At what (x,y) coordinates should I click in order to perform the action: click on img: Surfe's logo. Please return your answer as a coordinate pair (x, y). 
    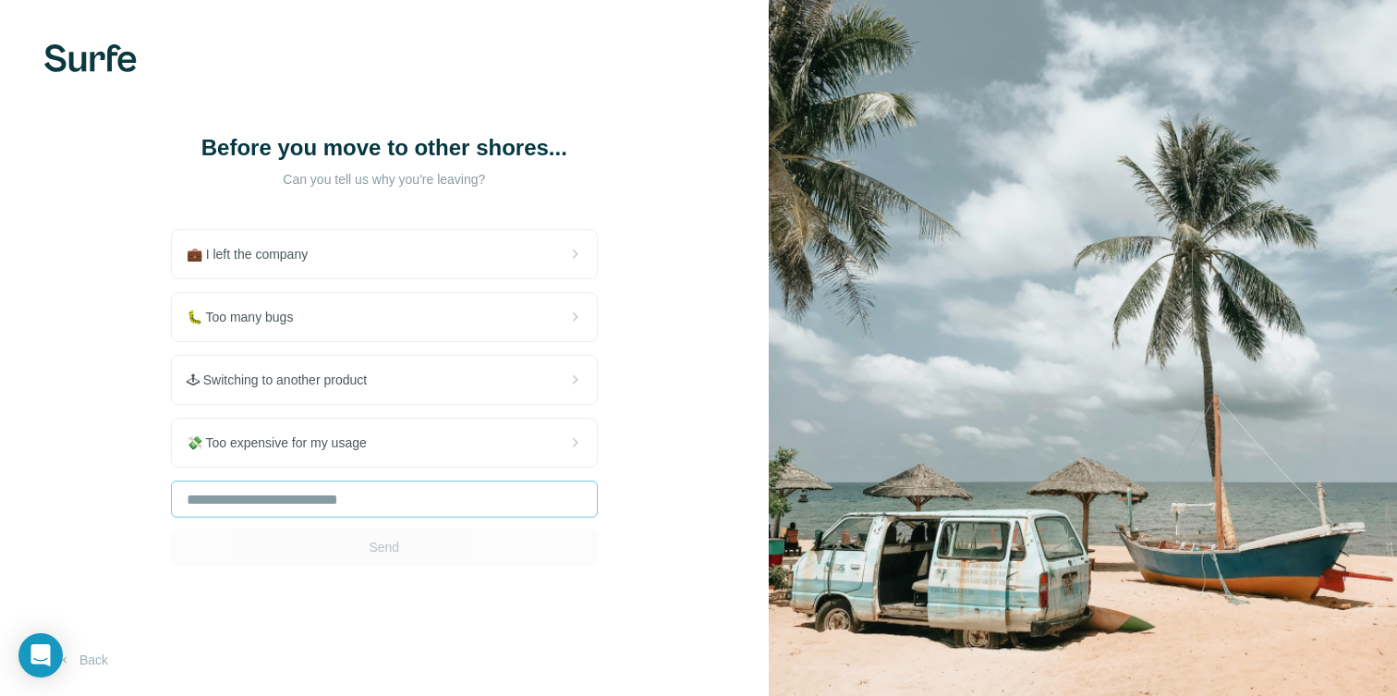
    Looking at the image, I should click on (91, 58).